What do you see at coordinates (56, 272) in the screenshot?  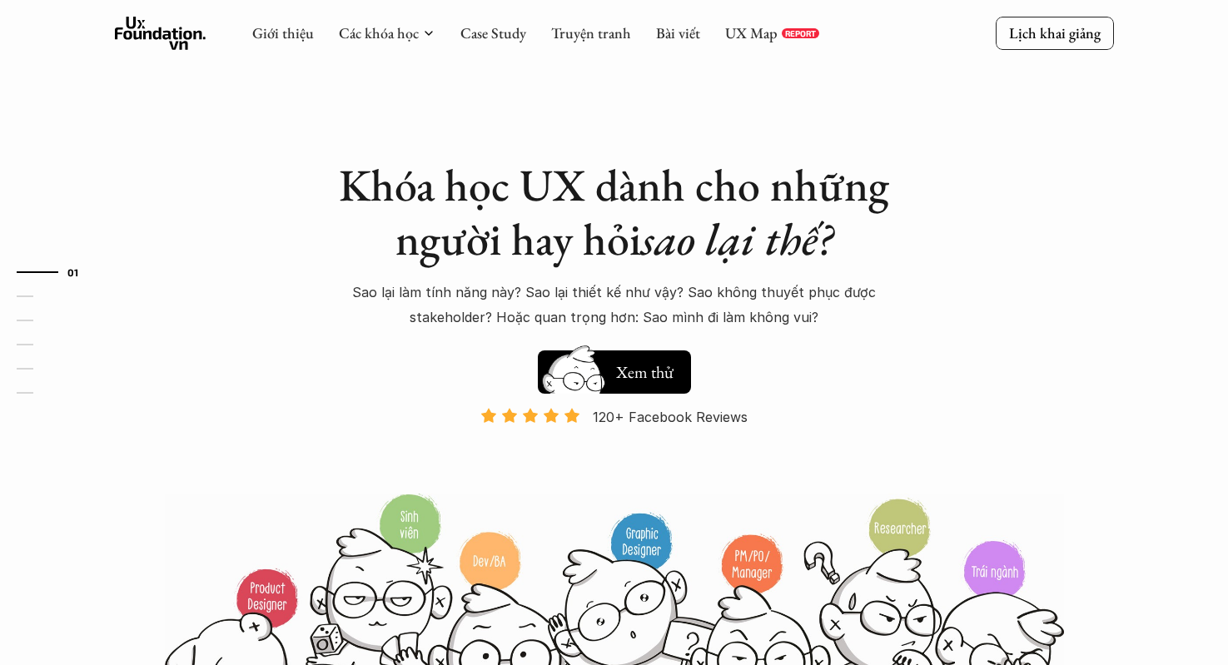 I see `a: 01` at bounding box center [56, 272].